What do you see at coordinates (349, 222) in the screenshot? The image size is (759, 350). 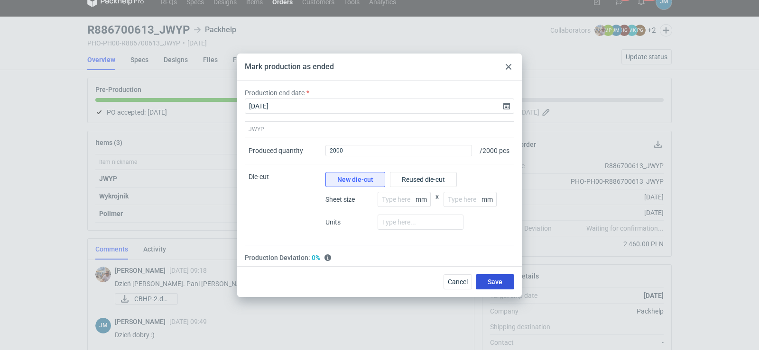 I see `span: Units` at bounding box center [349, 222].